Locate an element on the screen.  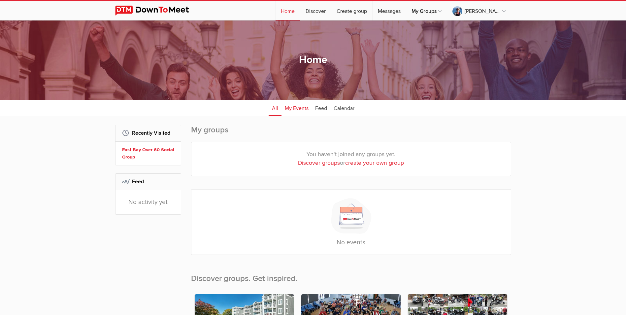
a: Calendar is located at coordinates (344, 108).